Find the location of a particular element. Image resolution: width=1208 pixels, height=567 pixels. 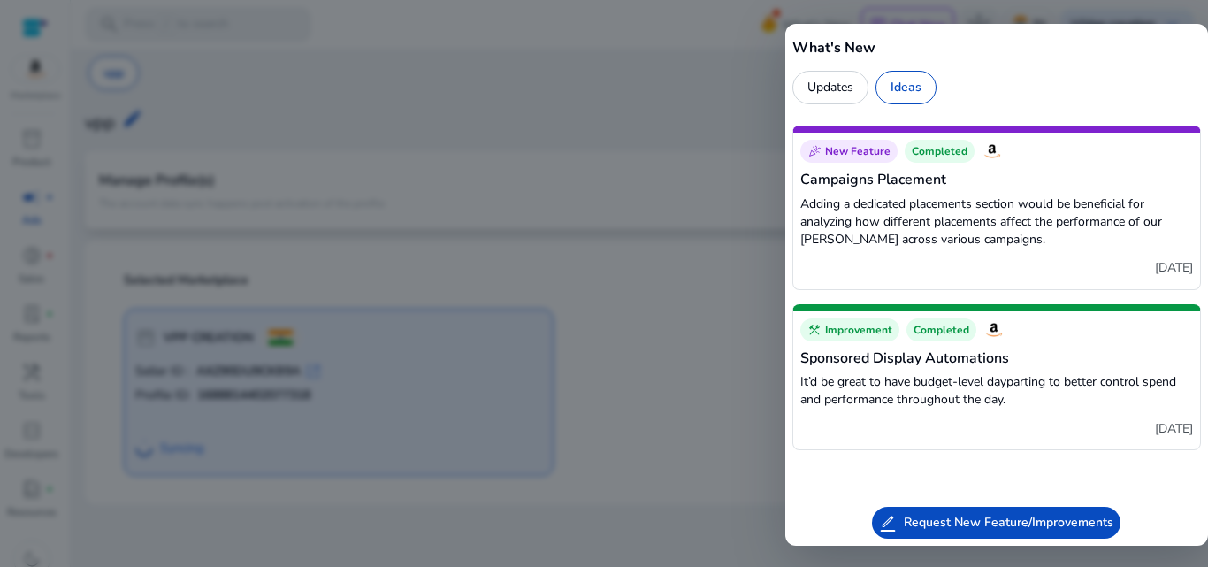

h5: Sponsored Display Automations is located at coordinates (997, 358).